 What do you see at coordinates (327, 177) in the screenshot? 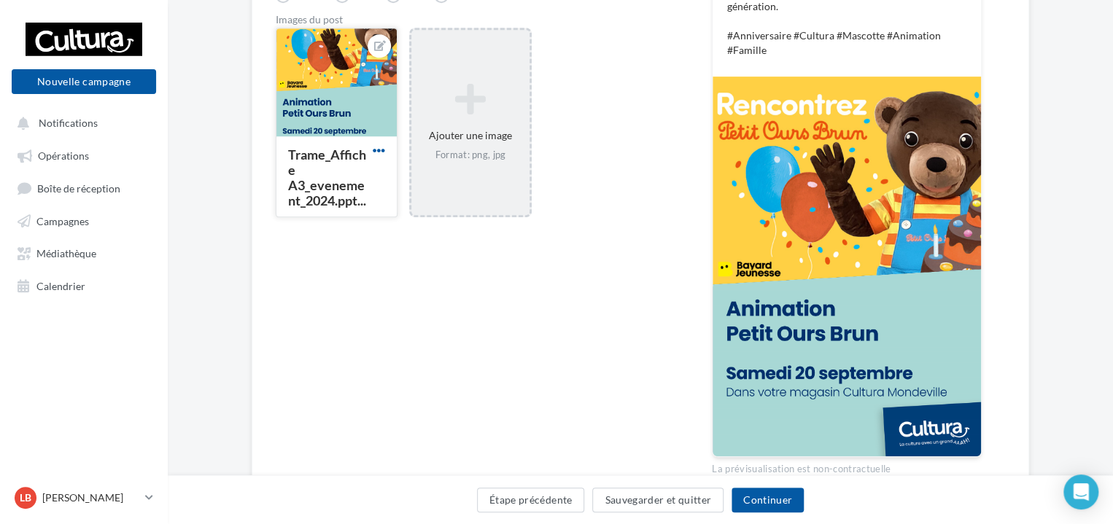
I see `div: Trame_Affiche A3_evenement_2024.ppt...` at bounding box center [327, 177].